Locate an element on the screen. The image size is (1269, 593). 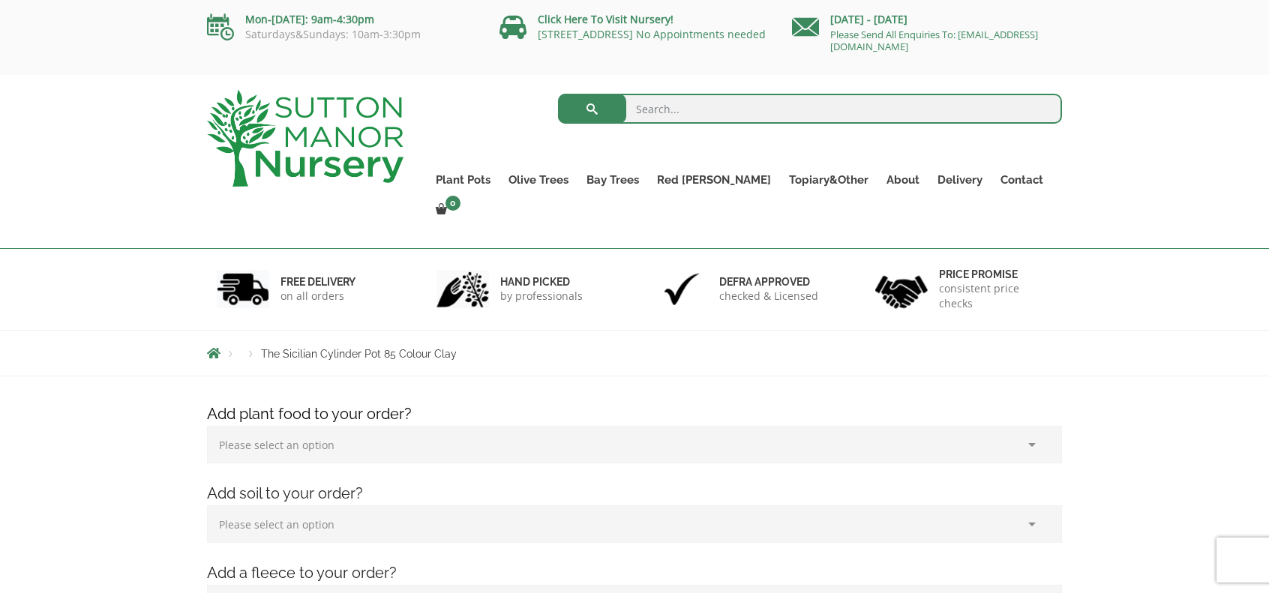
a: Plant Pots is located at coordinates (463, 180).